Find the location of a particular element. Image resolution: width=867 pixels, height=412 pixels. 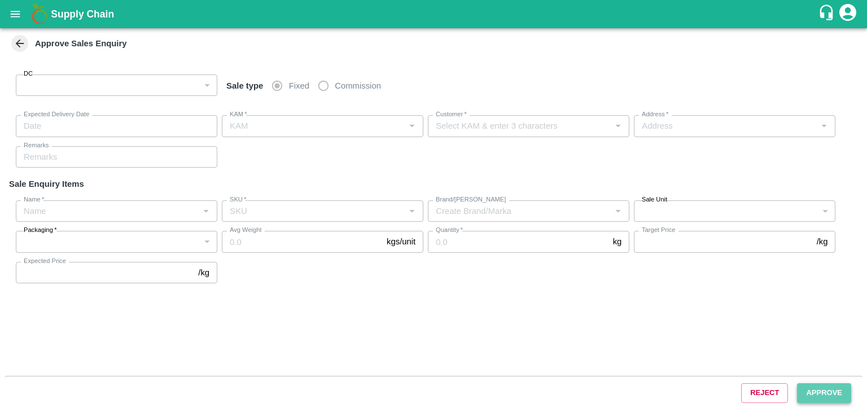

b: Supply Chain is located at coordinates (82, 14).